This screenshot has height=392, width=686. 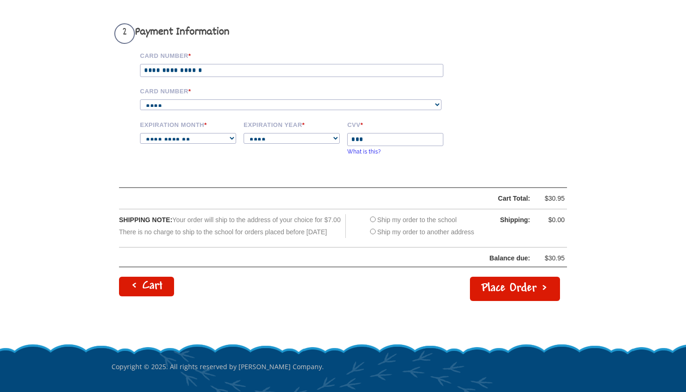 I want to click on a: What is this?, so click(x=364, y=152).